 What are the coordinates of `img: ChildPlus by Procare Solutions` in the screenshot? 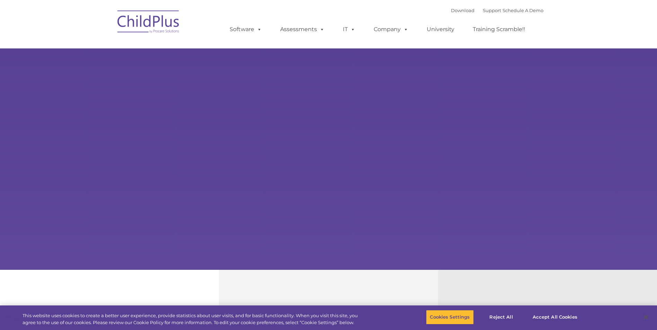 It's located at (149, 23).